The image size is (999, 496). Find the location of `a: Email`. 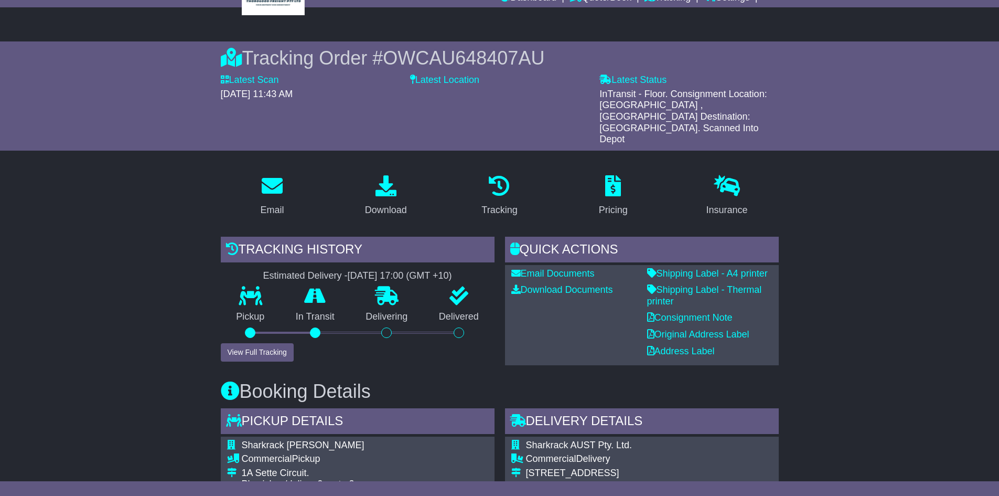

a: Email is located at coordinates (272, 196).